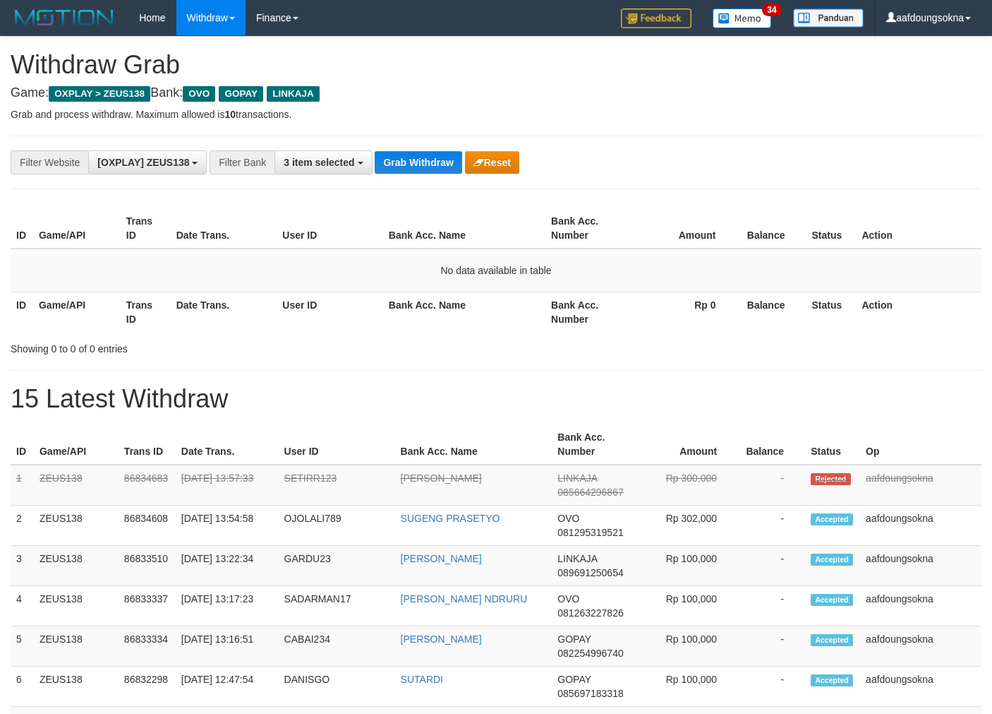 The image size is (992, 714). I want to click on td: 6, so click(22, 686).